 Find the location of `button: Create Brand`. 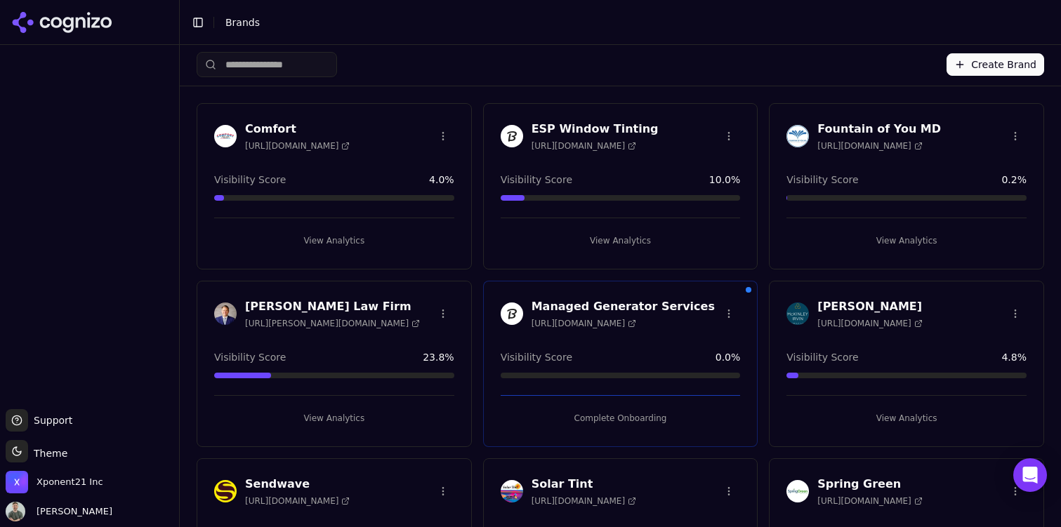

button: Create Brand is located at coordinates (995, 65).